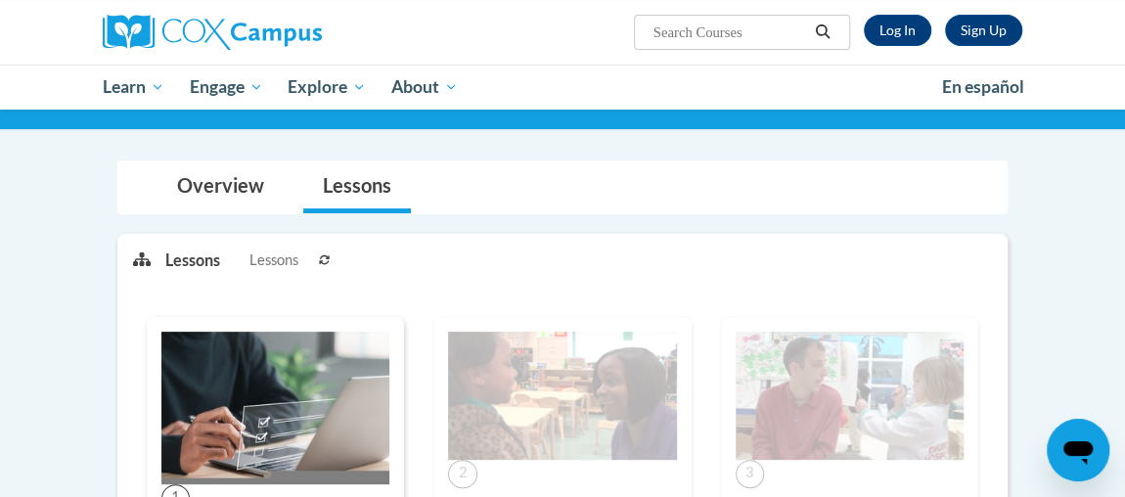  I want to click on span: 2, so click(462, 474).